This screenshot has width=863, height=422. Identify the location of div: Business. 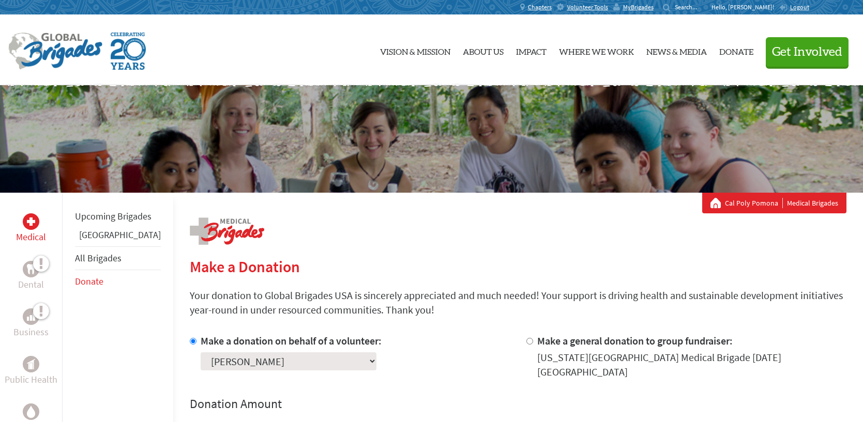
(31, 317).